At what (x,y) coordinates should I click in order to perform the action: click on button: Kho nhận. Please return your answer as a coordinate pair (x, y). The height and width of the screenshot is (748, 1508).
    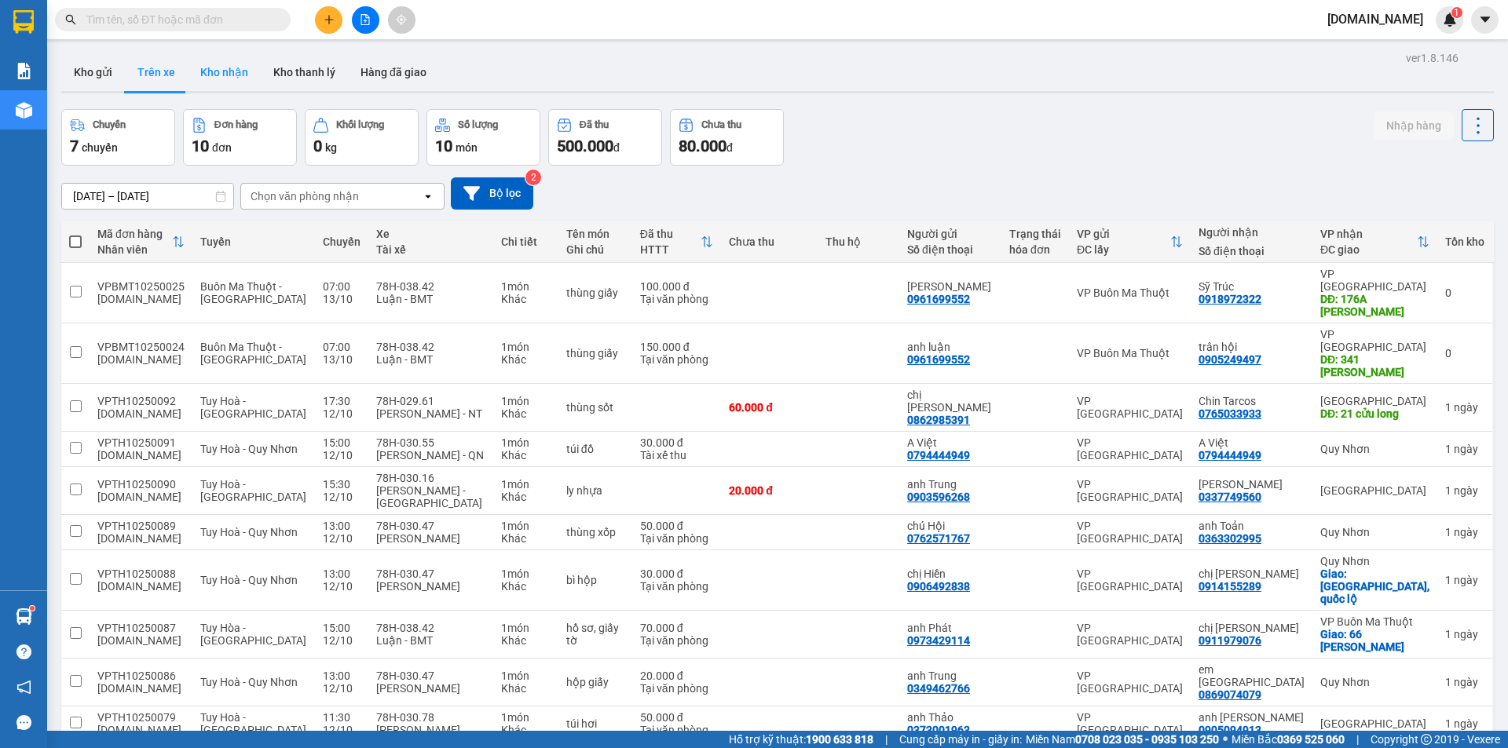
    Looking at the image, I should click on (224, 72).